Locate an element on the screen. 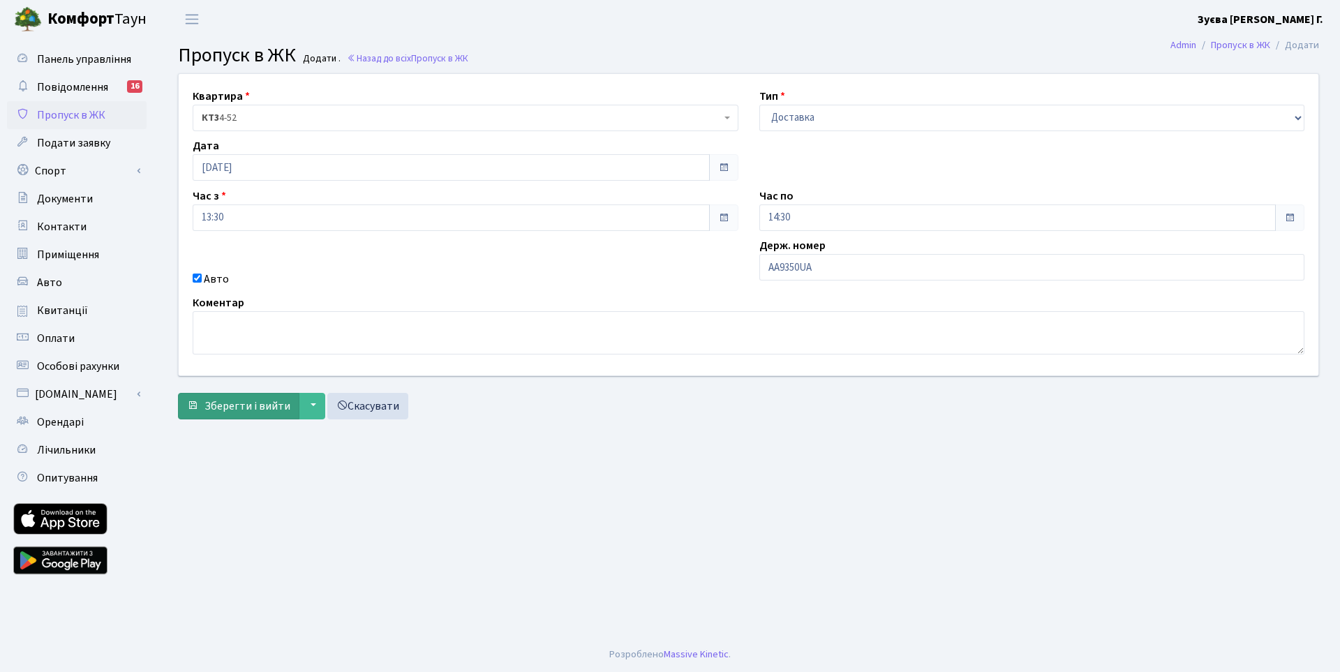  span: Лічильники is located at coordinates (66, 450).